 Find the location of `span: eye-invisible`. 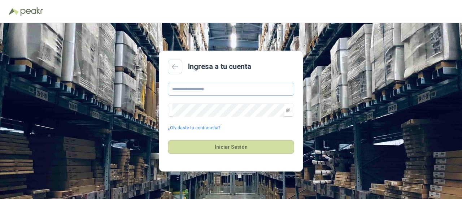

span: eye-invisible is located at coordinates (288, 110).